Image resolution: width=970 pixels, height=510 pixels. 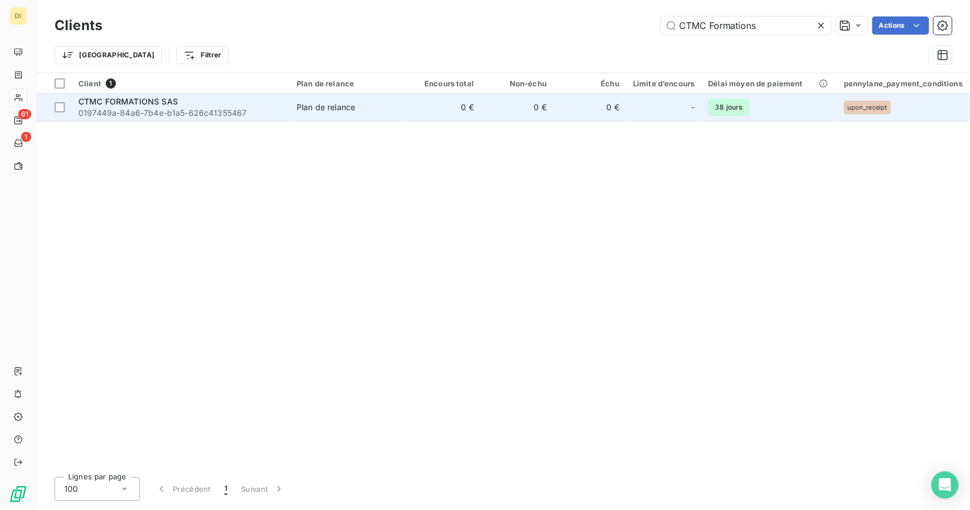 What do you see at coordinates (729, 107) in the screenshot?
I see `span: 38 jours` at bounding box center [729, 107].